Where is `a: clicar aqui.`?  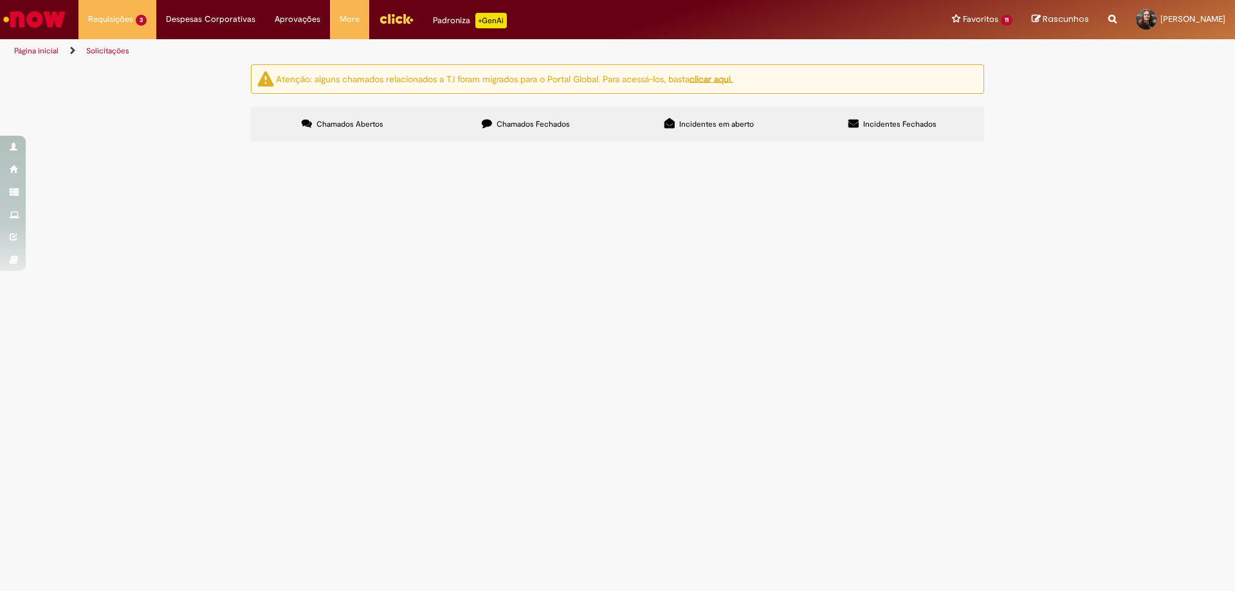 a: clicar aqui. is located at coordinates (711, 78).